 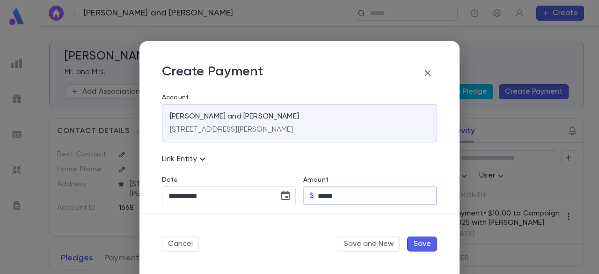 What do you see at coordinates (300, 97) in the screenshot?
I see `label: Account` at bounding box center [300, 97].